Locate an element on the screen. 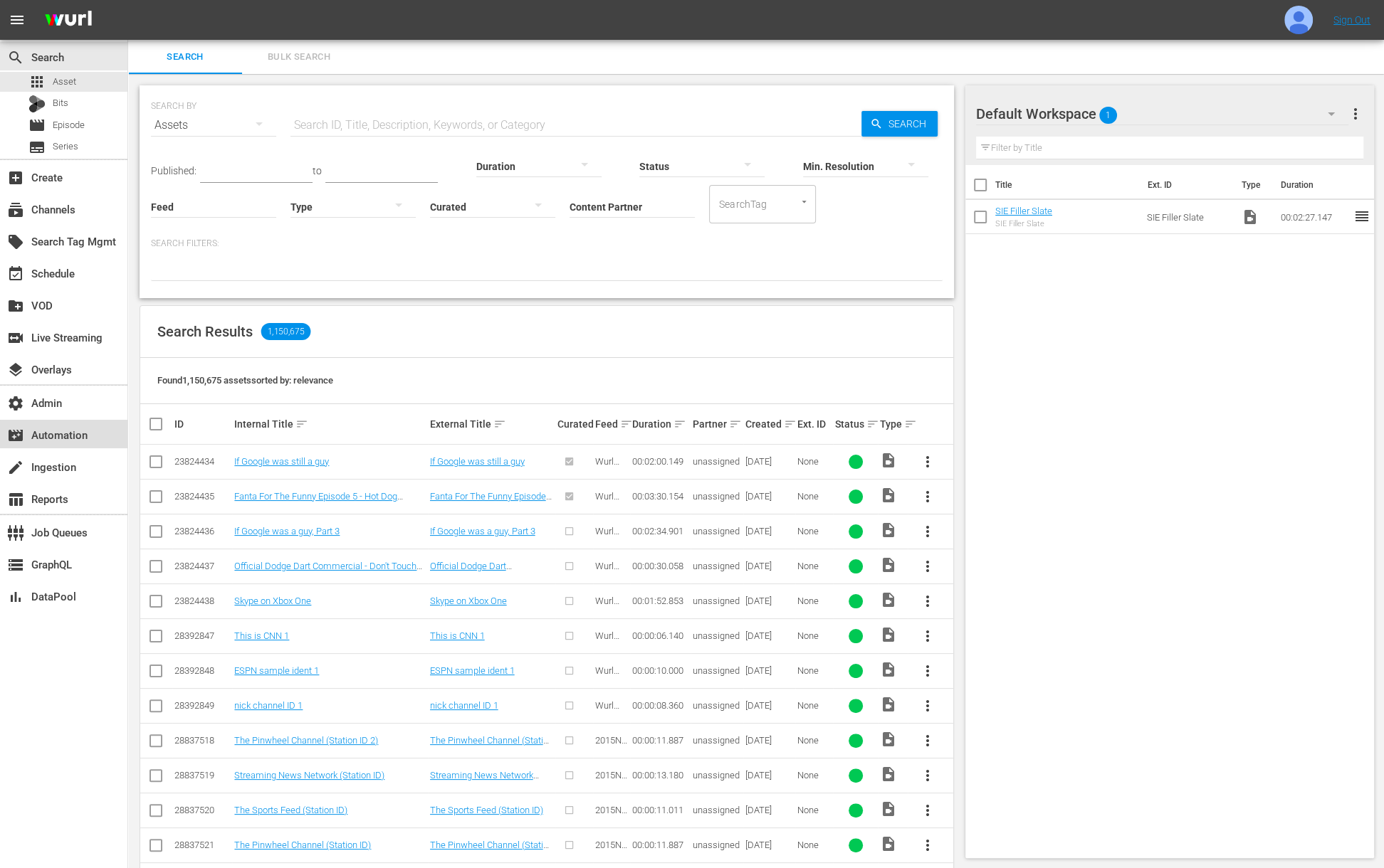 The height and width of the screenshot is (868, 1384). td: 00:02:27.147 is located at coordinates (1313, 217).